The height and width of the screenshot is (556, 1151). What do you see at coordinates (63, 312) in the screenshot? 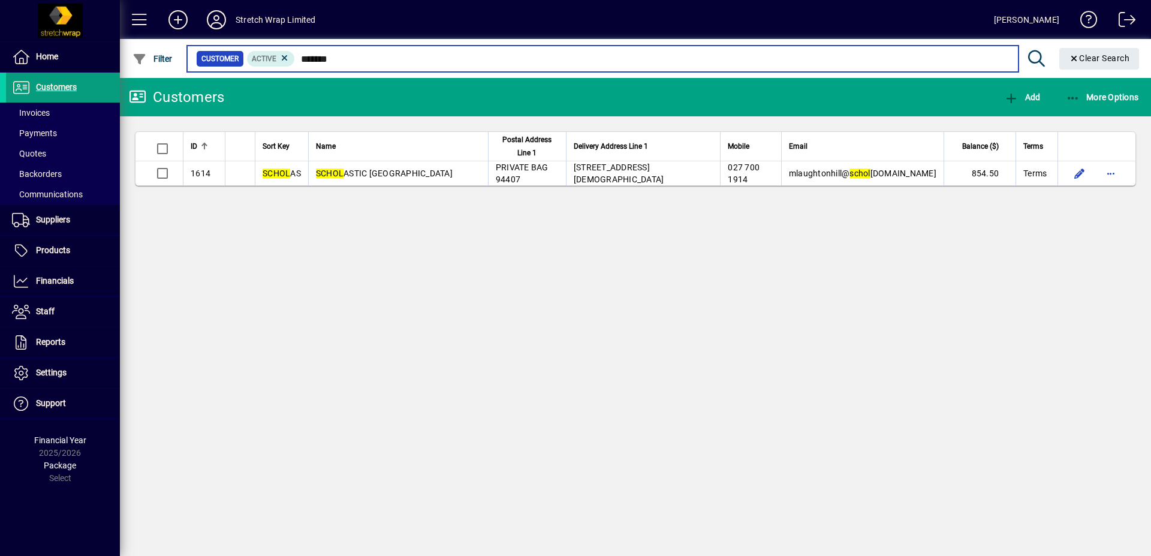
I see `a: Staff` at bounding box center [63, 312].